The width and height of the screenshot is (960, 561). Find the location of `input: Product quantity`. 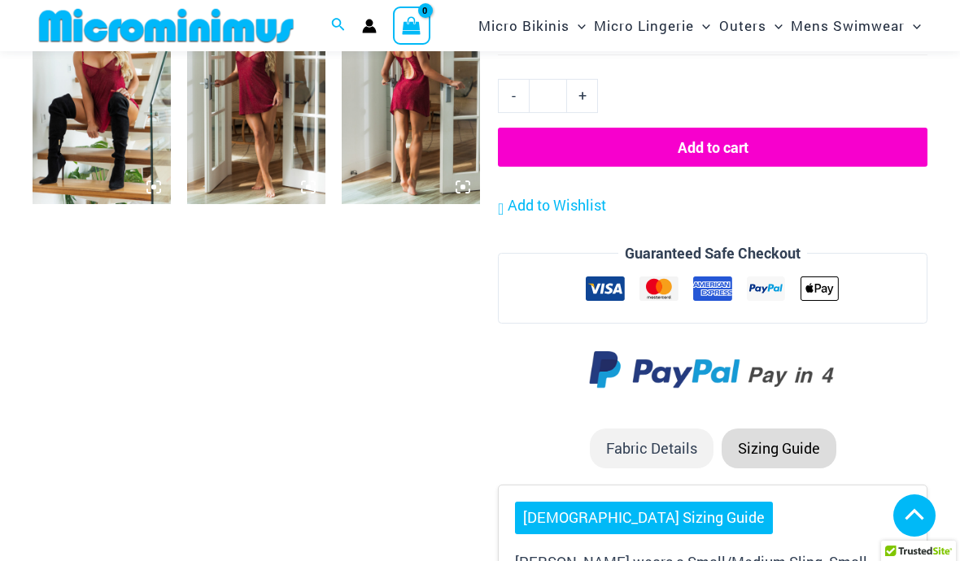

input: Product quantity is located at coordinates (547, 96).